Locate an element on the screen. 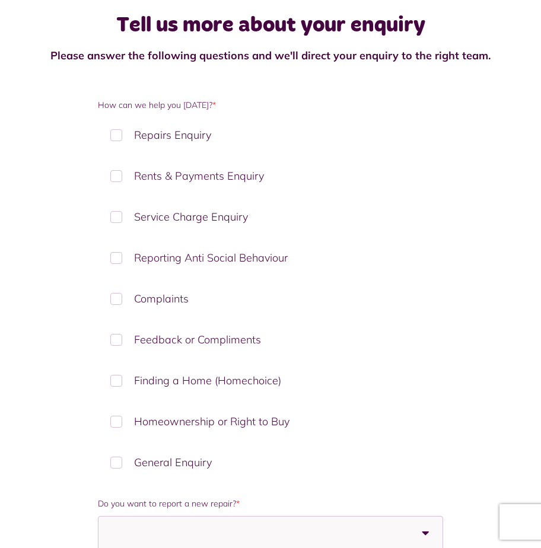 The width and height of the screenshot is (541, 548). label: Homeownership or Right to Buy is located at coordinates (270, 421).